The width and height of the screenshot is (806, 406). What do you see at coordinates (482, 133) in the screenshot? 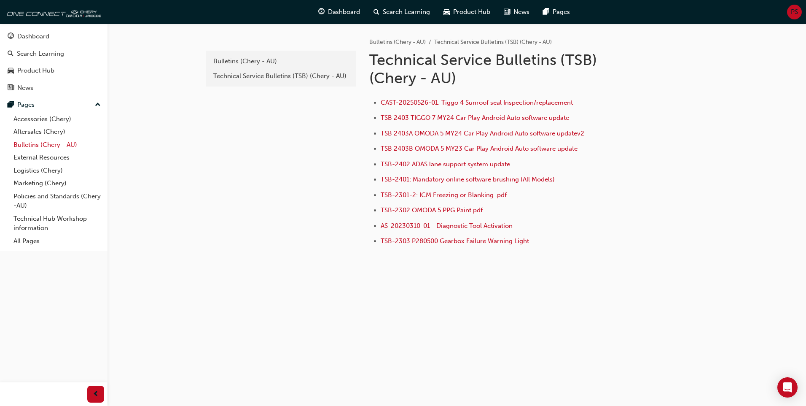
I see `span: TSB 2403A OMODA 5 MY24 Car Play Android Auto software updatev2` at bounding box center [482, 133].